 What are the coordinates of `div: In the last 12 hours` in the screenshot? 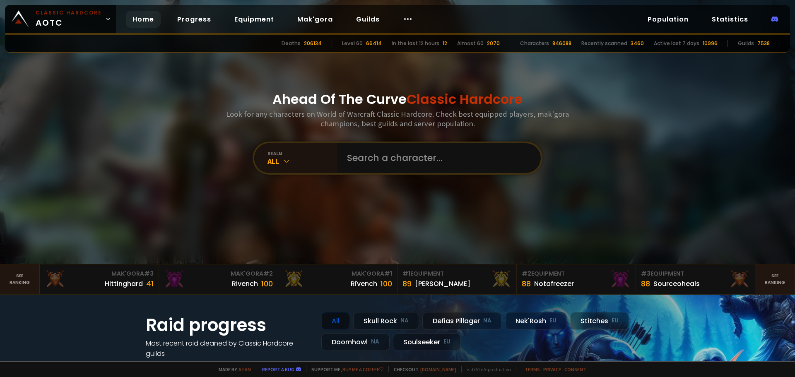 It's located at (415, 43).